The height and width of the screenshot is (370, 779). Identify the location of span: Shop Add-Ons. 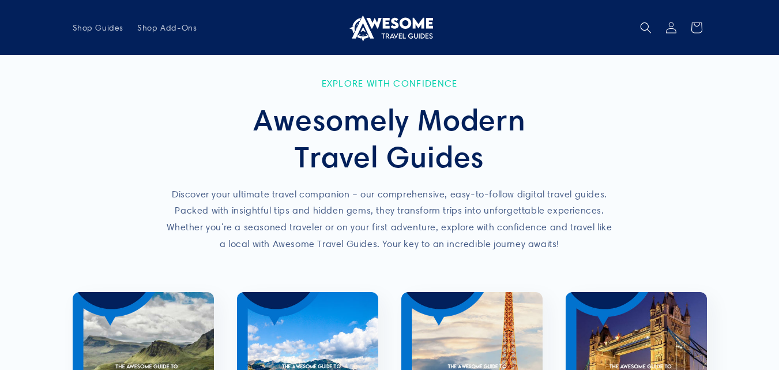
(167, 28).